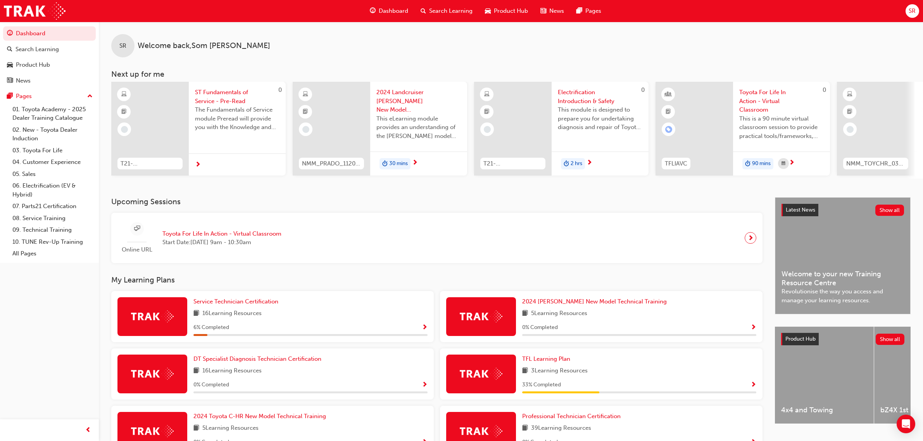  What do you see at coordinates (137, 229) in the screenshot?
I see `span: sessionType_ONLINE_URL-icon` at bounding box center [137, 229].